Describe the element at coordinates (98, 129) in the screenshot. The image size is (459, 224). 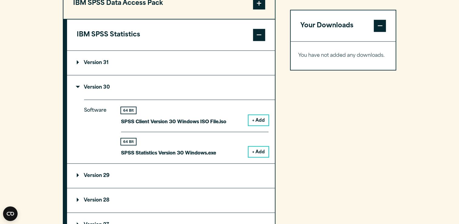
I see `p: Software` at that location.